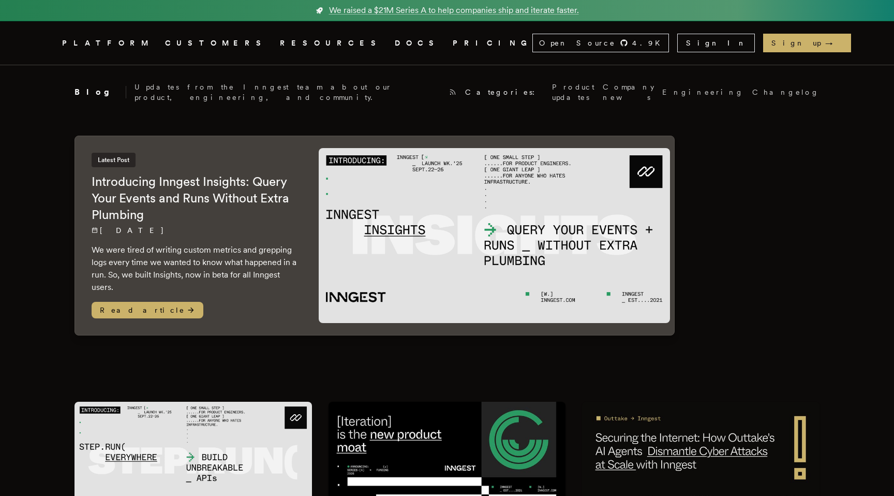 The width and height of the screenshot is (894, 496). Describe the element at coordinates (287, 92) in the screenshot. I see `p: Updates from the Inngest team about our product, engineering, and community.` at that location.